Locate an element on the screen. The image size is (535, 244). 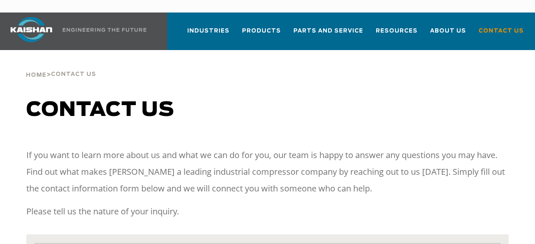
a: Resources is located at coordinates (396, 34).